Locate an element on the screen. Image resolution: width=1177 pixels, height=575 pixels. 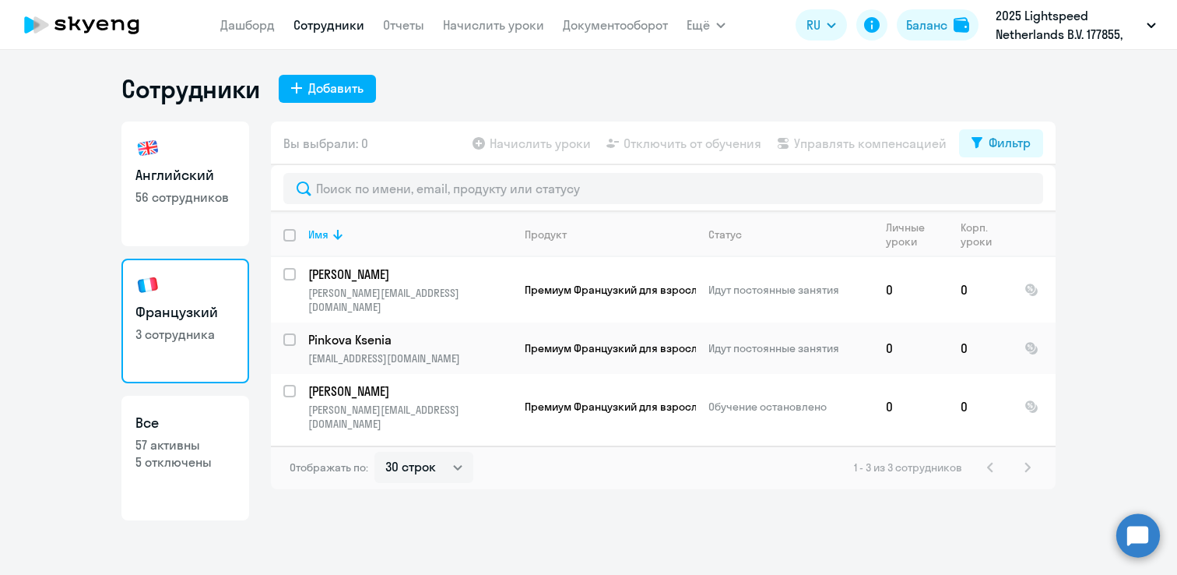
button: RU is located at coordinates (822, 25).